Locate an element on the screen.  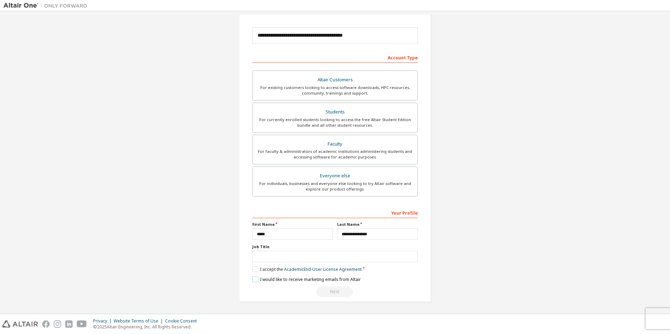
div: Account Type is located at coordinates (335, 57).